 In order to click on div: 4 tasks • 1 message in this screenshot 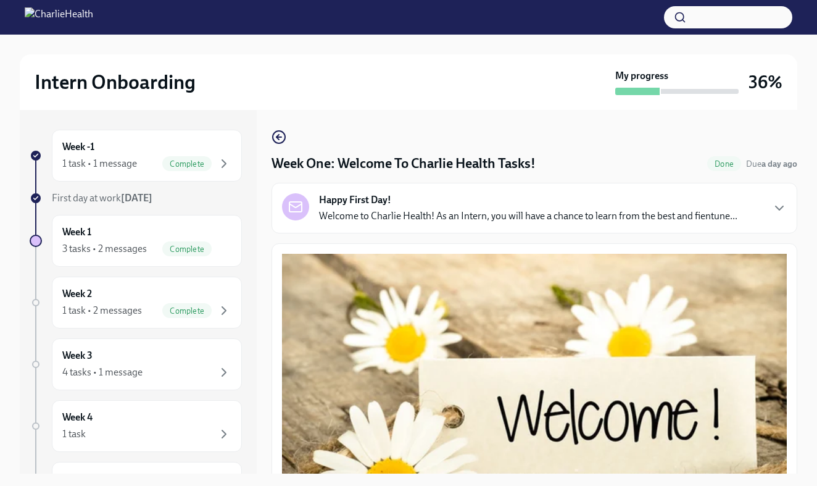, I will do `click(102, 372)`.